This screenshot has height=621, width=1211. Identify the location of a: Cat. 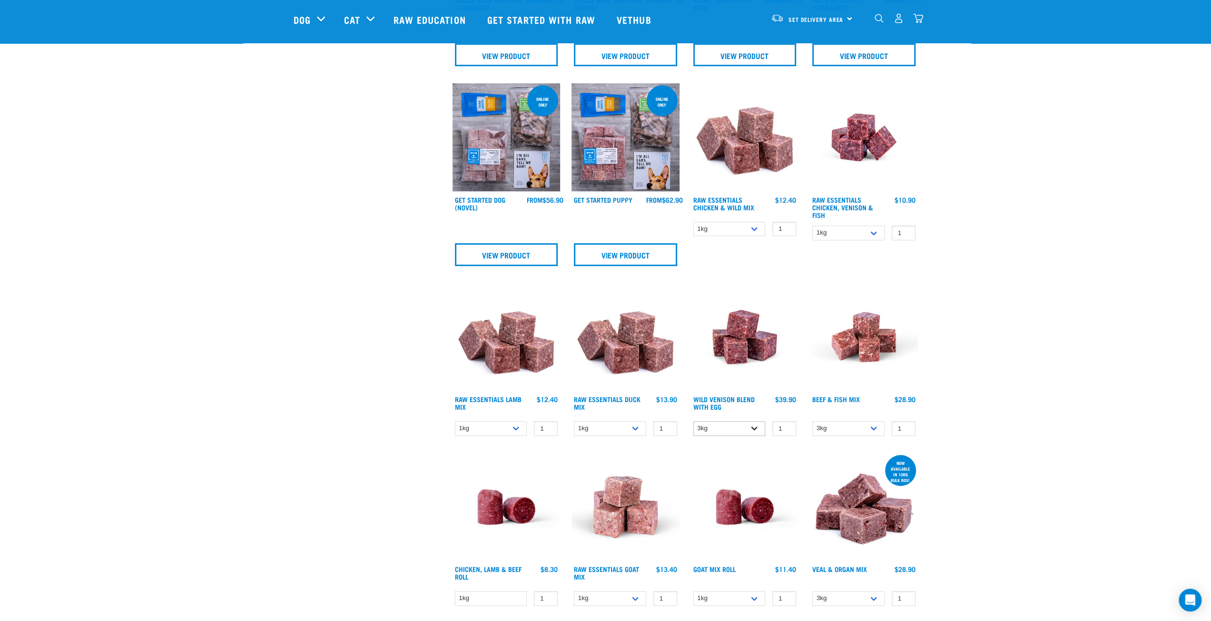
(352, 20).